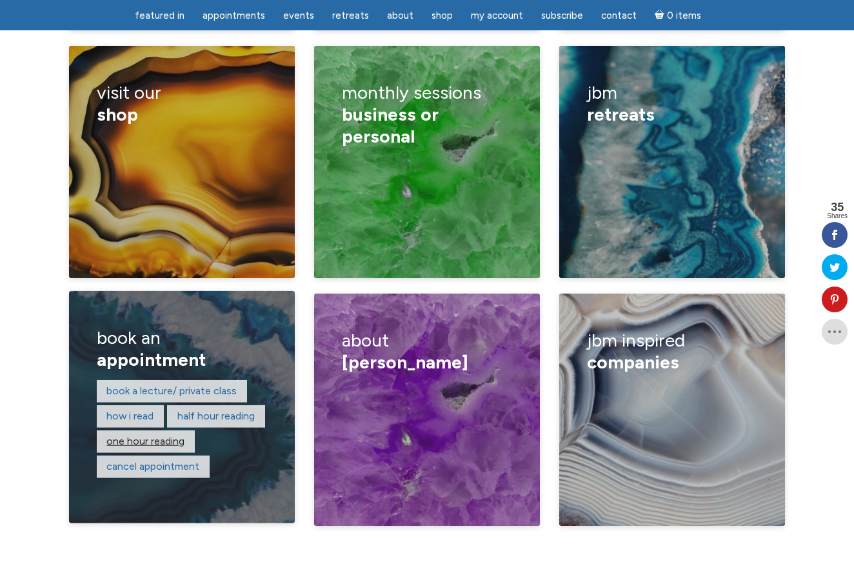 The width and height of the screenshot is (854, 573). What do you see at coordinates (838, 207) in the screenshot?
I see `span: 35` at bounding box center [838, 207].